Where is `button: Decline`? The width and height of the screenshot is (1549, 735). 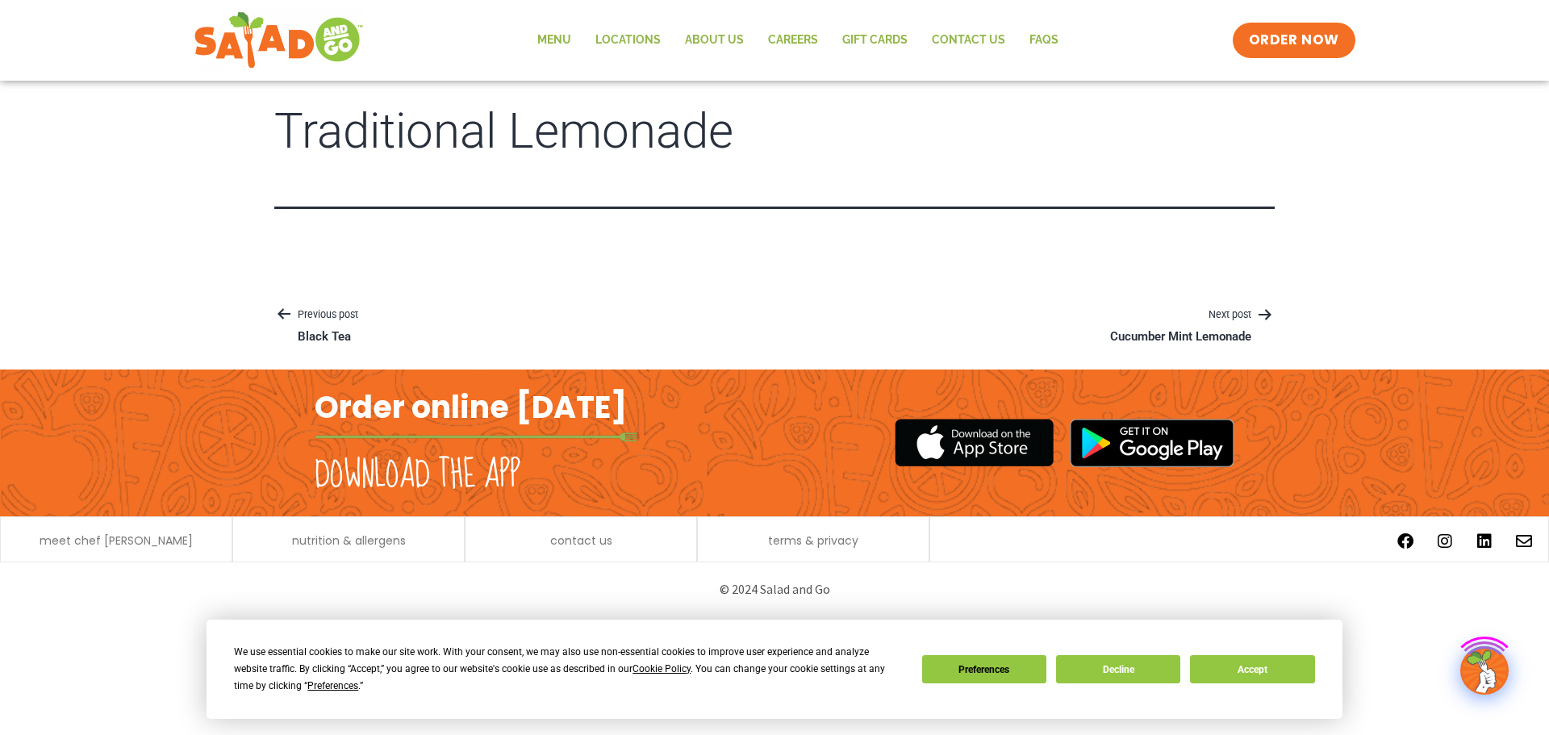 button: Decline is located at coordinates (1118, 669).